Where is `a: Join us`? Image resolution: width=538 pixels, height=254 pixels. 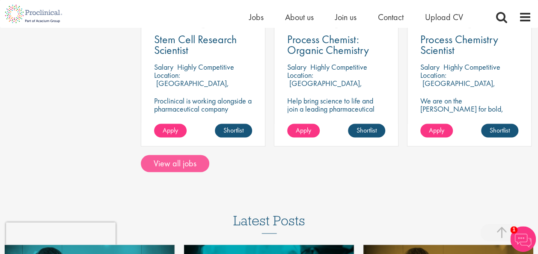
a: Join us is located at coordinates (346, 17).